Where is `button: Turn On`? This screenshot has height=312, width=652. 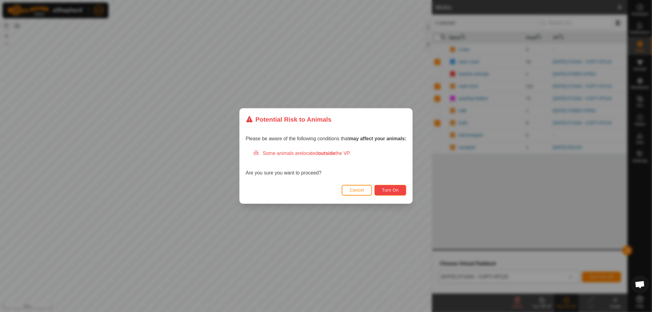
button: Turn On is located at coordinates (391, 190).